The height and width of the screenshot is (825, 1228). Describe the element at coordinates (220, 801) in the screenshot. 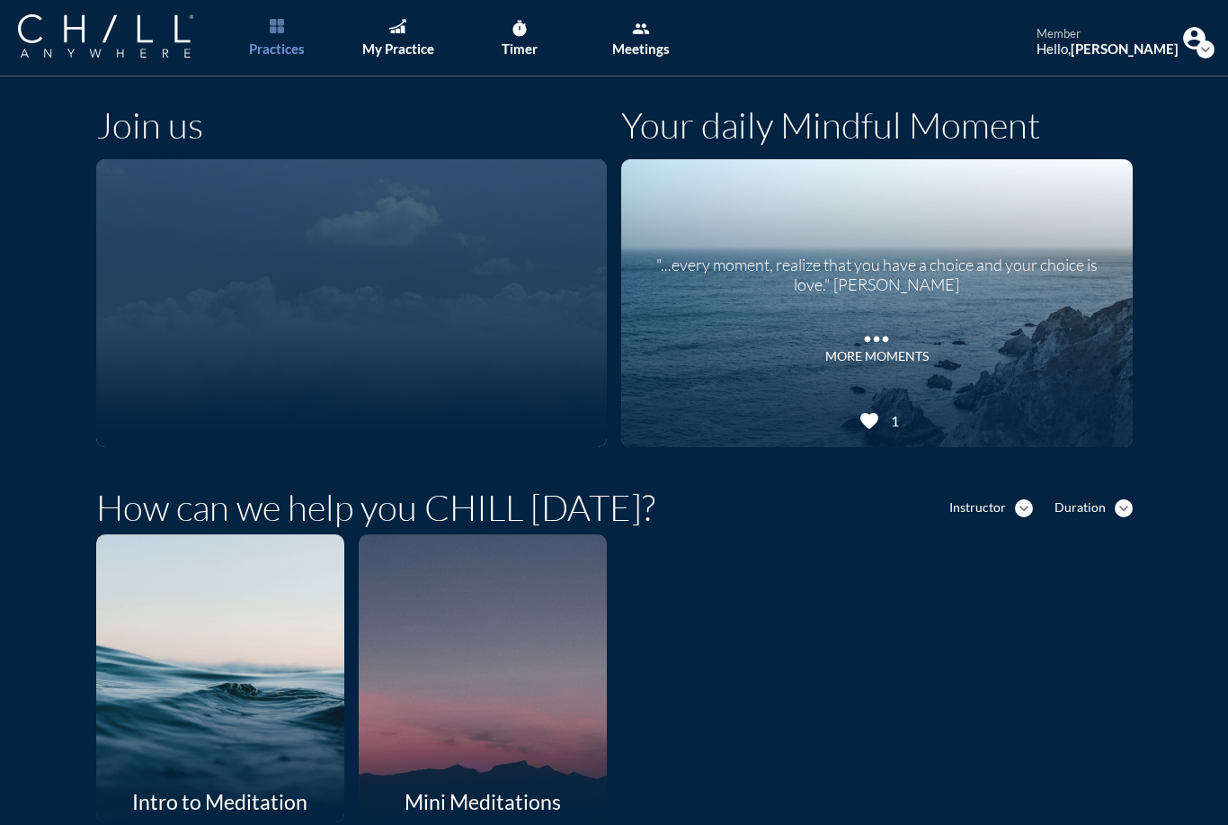

I see `div: Intro to Meditation` at that location.